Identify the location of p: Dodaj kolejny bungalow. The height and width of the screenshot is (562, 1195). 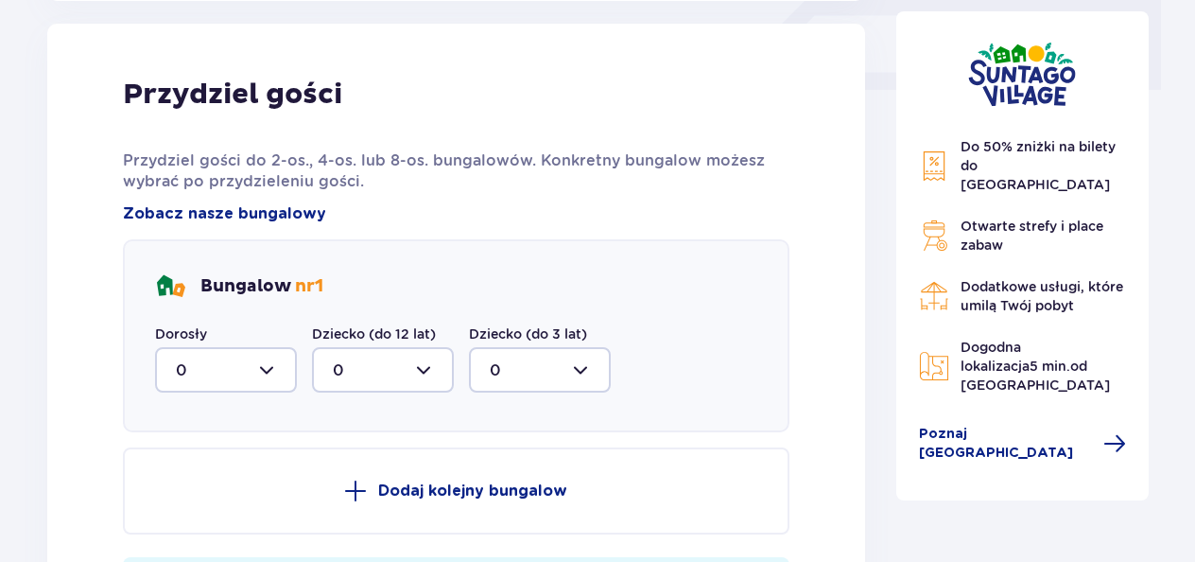
(473, 491).